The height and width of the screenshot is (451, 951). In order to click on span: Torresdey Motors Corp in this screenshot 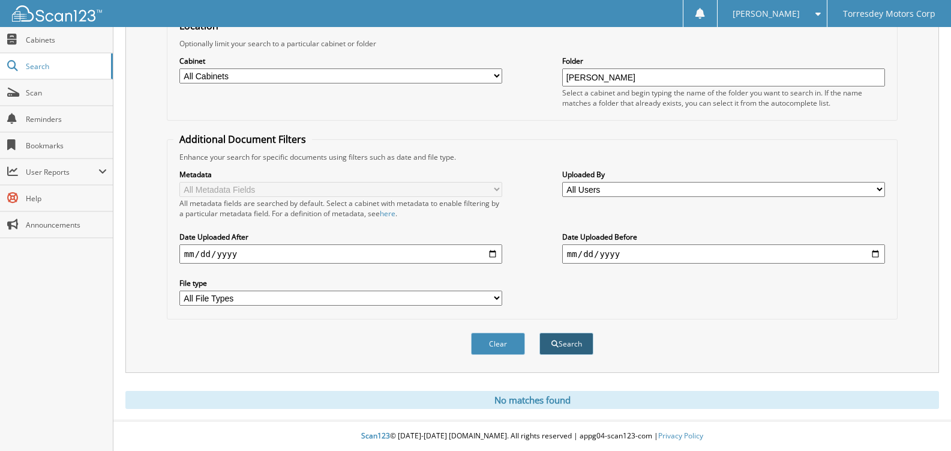, I will do `click(889, 14)`.